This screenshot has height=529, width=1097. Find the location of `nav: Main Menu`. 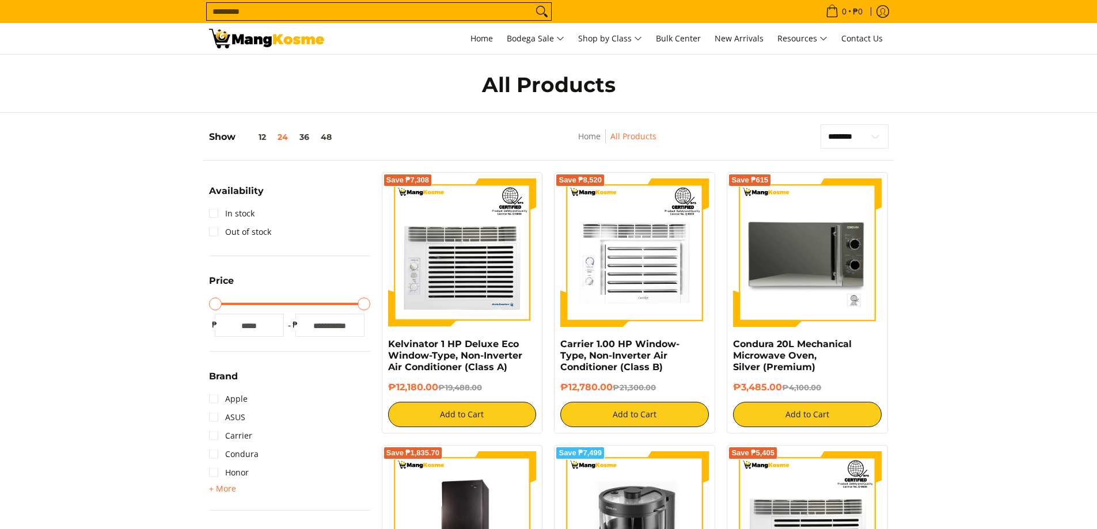

nav: Main Menu is located at coordinates (612, 39).